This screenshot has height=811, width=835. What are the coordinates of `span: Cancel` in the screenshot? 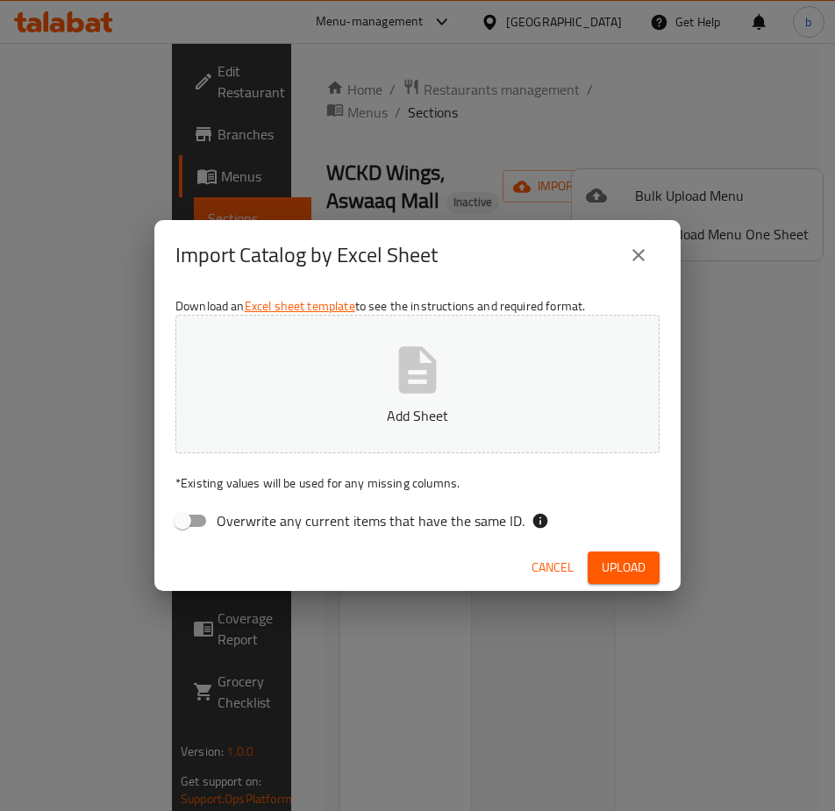 It's located at (552, 567).